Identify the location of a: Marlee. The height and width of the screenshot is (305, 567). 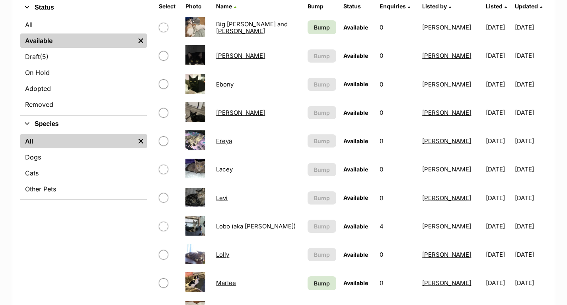
(226, 282).